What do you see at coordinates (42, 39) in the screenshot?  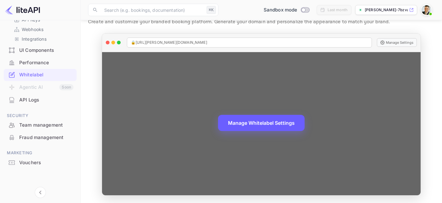 I see `div: Integrations` at bounding box center [42, 39].